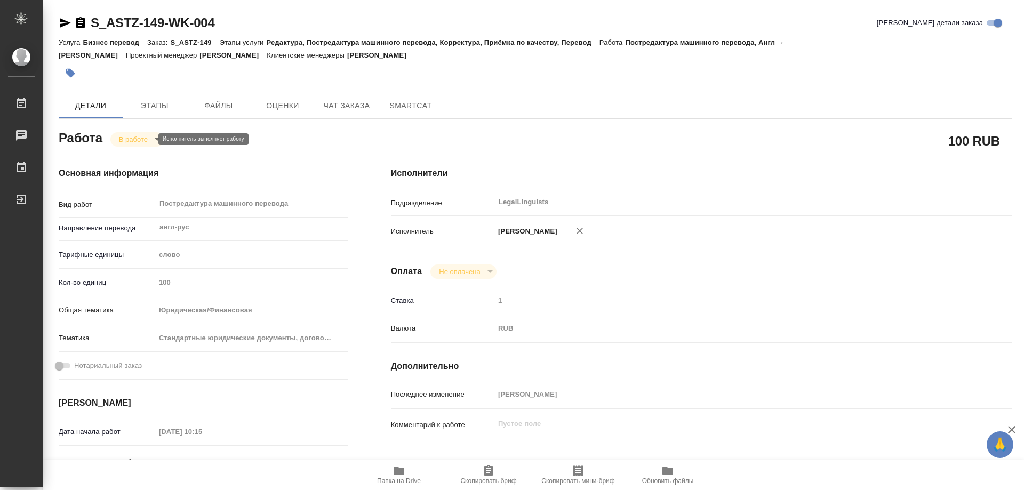 The height and width of the screenshot is (490, 1024). What do you see at coordinates (107, 338) in the screenshot?
I see `p: Тематика` at bounding box center [107, 338].